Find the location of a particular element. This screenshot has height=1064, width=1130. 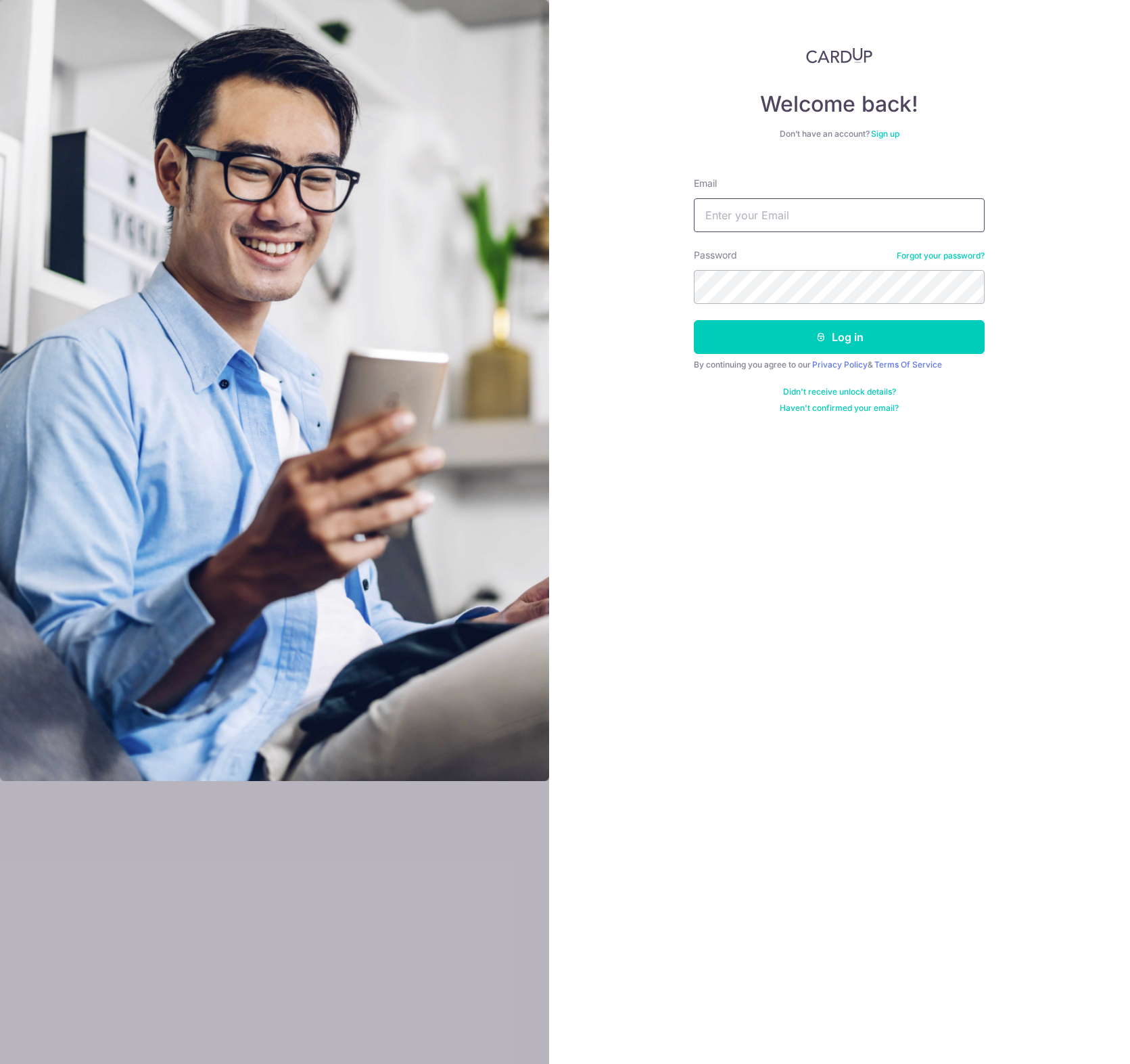

div: Don’t have an account? is located at coordinates (839, 134).